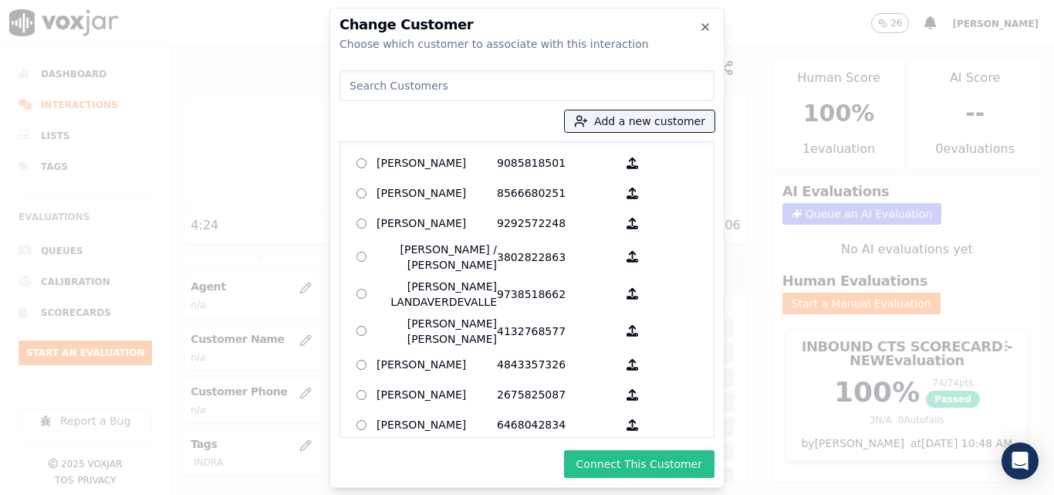 The height and width of the screenshot is (495, 1054). I want to click on button: Add a new customer, so click(640, 121).